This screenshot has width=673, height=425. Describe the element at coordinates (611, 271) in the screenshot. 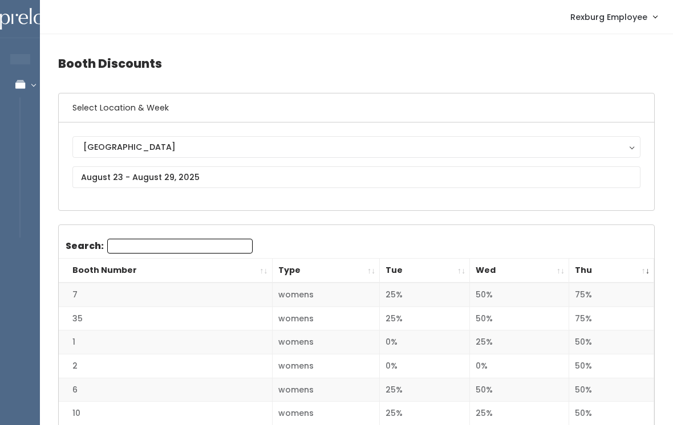

I see `th: Thu: activate to sort column ascending` at that location.